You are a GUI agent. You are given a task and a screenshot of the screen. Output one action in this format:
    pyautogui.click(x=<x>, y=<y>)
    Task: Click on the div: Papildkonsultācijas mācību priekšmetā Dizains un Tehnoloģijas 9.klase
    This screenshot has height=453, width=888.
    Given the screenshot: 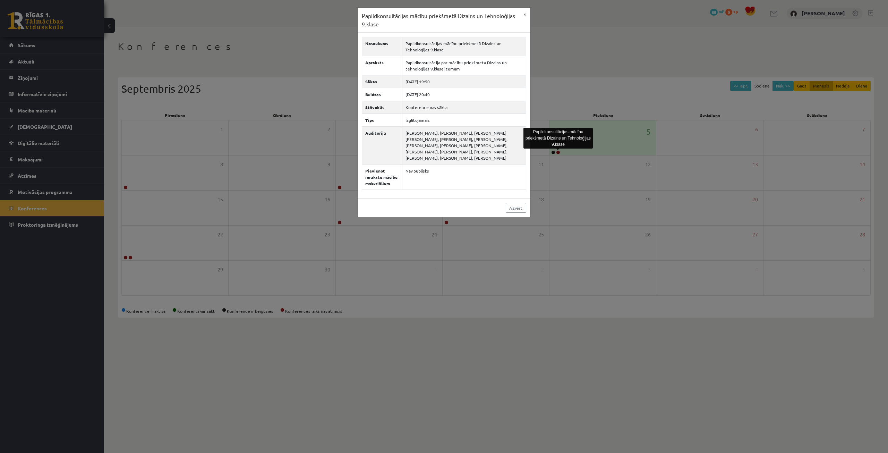 What is the action you would take?
    pyautogui.click(x=558, y=138)
    